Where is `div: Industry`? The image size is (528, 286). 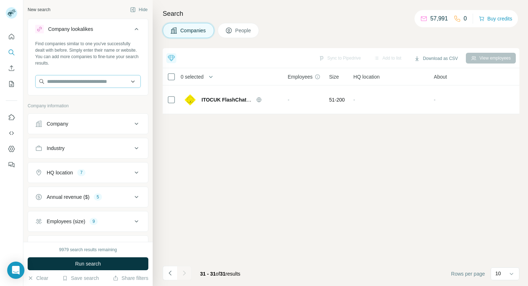 div: Industry is located at coordinates (56, 148).